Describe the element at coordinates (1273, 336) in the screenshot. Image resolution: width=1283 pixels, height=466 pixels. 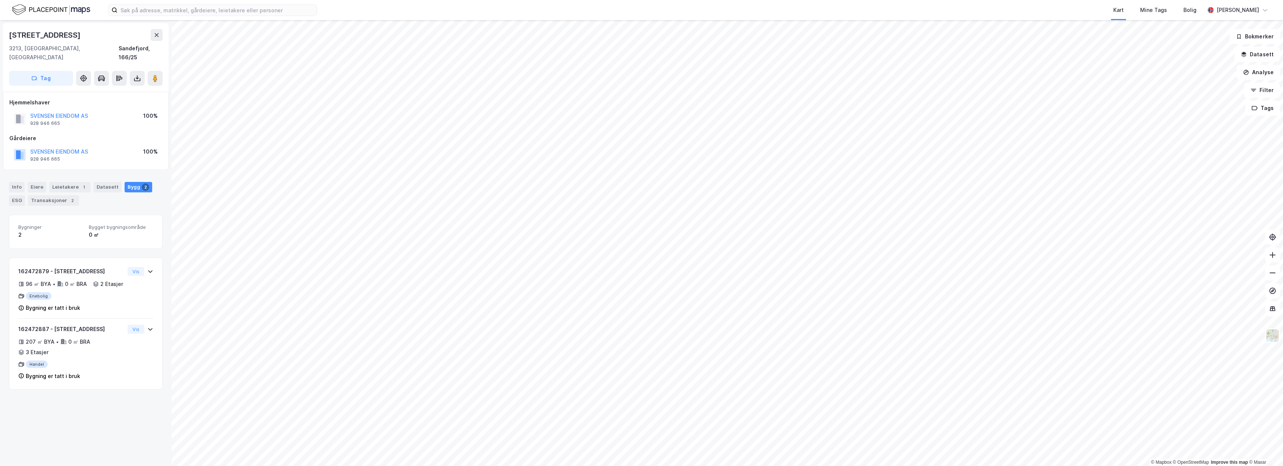
I see `img: Z` at that location.